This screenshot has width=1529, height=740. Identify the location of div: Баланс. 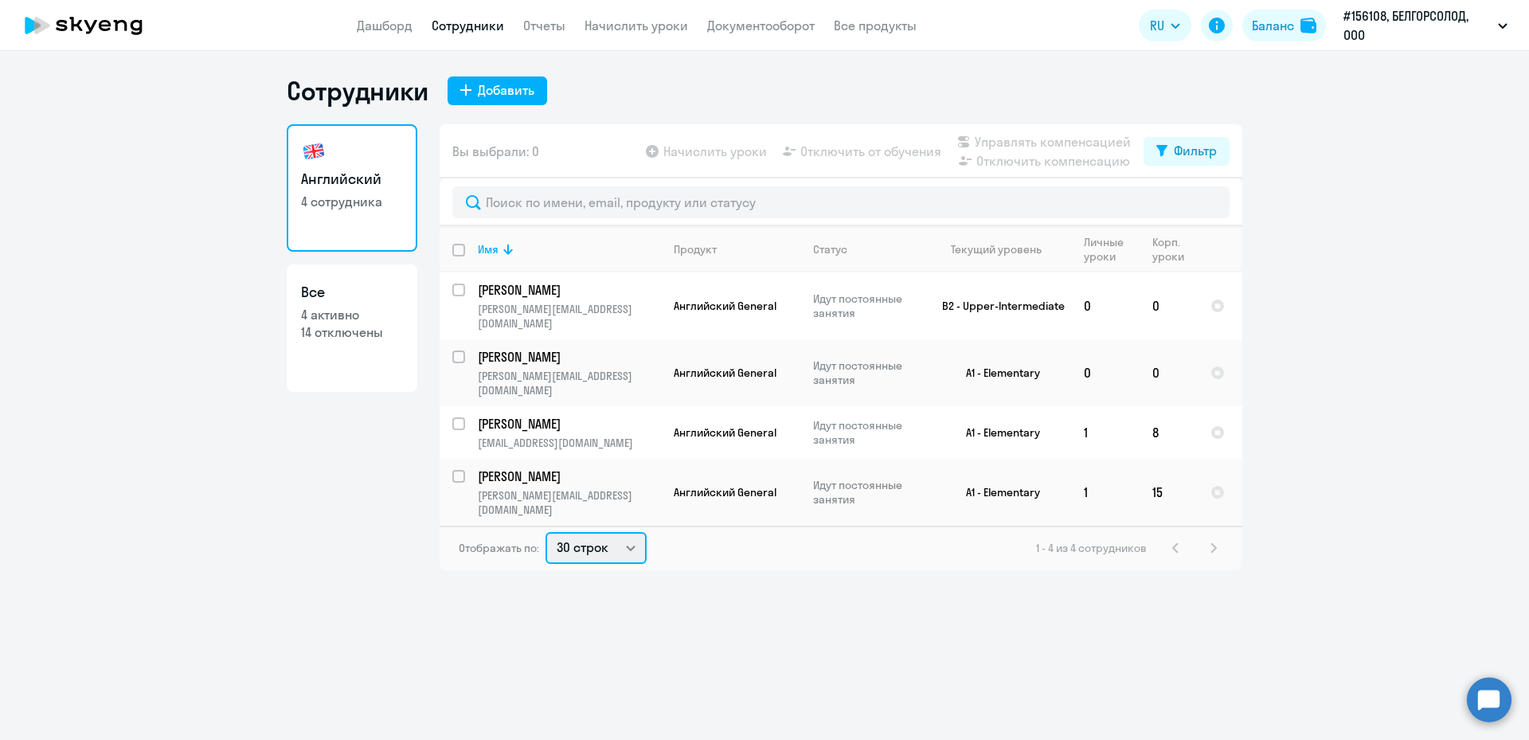
(1273, 25).